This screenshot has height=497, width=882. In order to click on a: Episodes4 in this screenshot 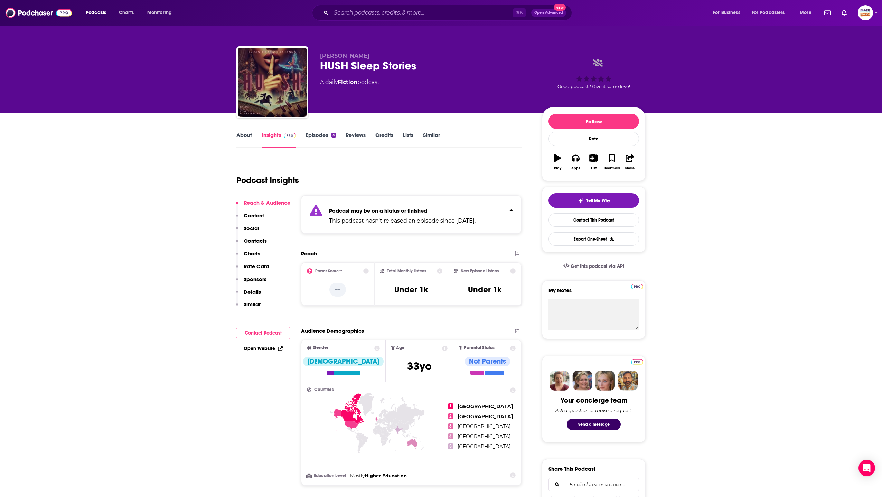, I will do `click(321, 140)`.